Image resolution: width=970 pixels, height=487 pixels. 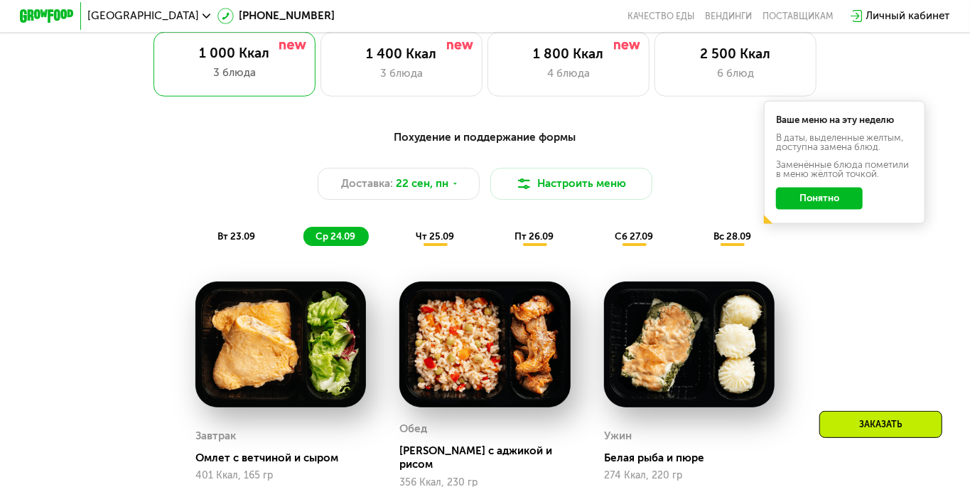 I want to click on div: Белая рыба и пюре, so click(x=694, y=457).